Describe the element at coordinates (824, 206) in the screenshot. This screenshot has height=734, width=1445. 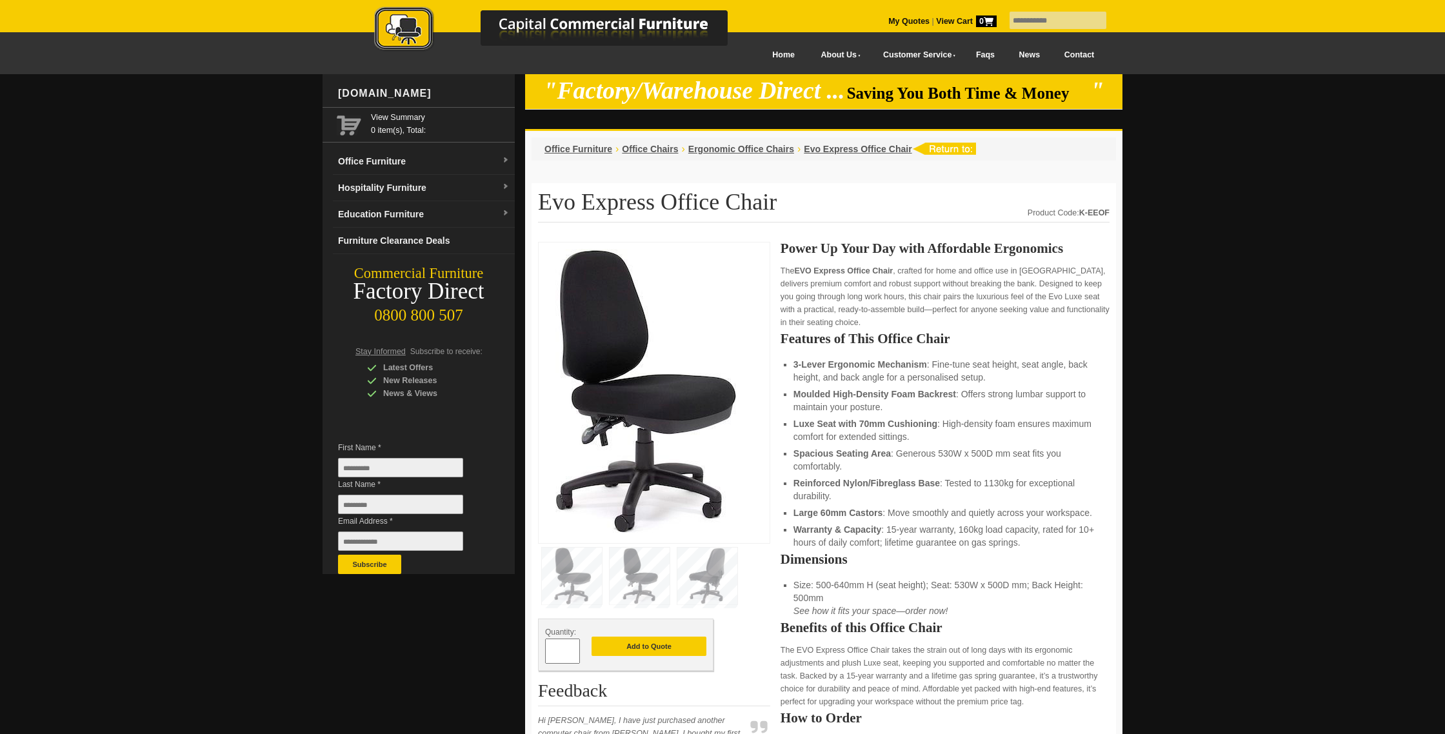
I see `h1: Evo Express Office Chair` at that location.